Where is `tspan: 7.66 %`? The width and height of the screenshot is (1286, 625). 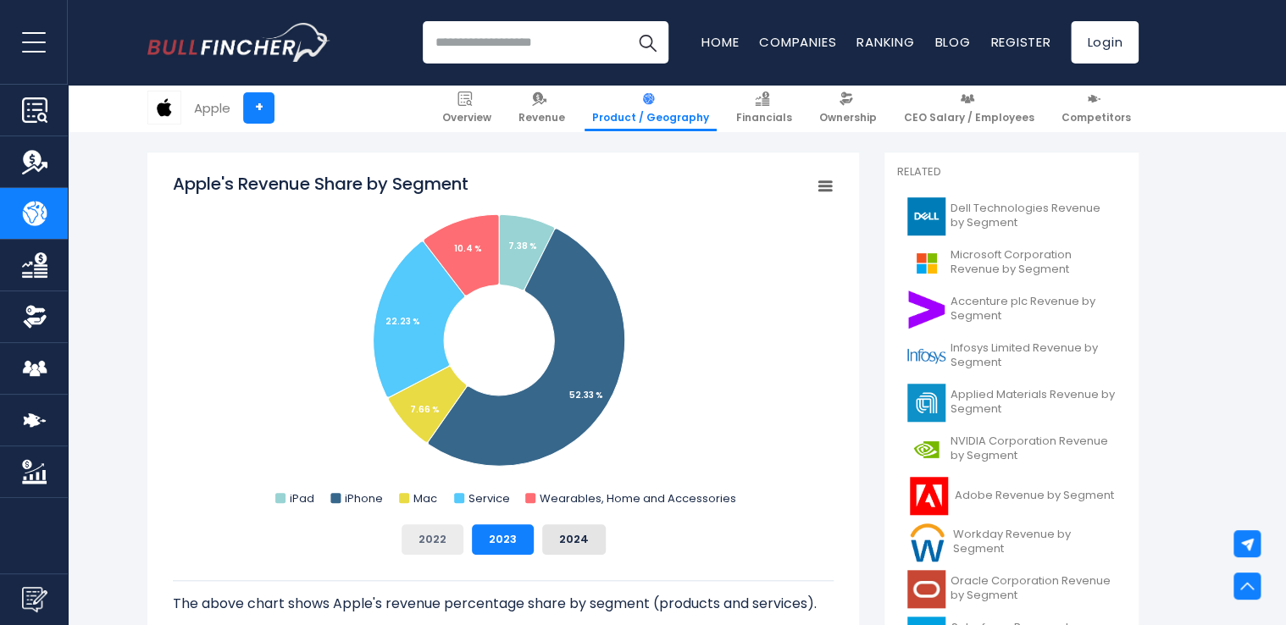
tspan: 7.66 % is located at coordinates (424, 409).